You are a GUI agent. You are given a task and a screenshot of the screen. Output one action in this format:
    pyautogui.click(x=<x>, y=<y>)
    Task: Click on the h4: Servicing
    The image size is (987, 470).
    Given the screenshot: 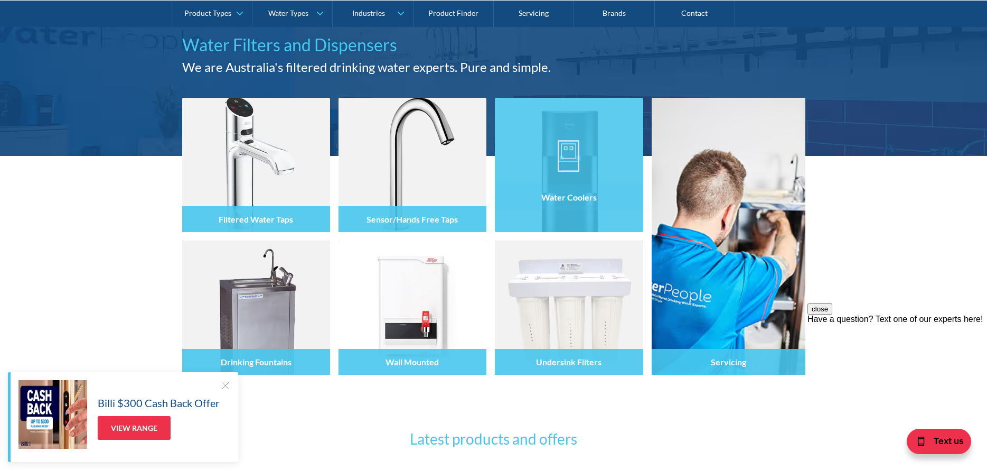 What is the action you would take?
    pyautogui.click(x=728, y=361)
    